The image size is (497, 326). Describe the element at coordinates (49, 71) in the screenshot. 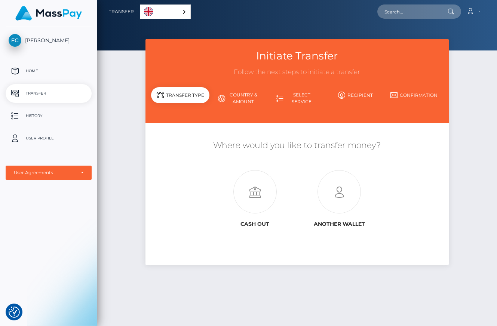

I see `a: Home` at that location.